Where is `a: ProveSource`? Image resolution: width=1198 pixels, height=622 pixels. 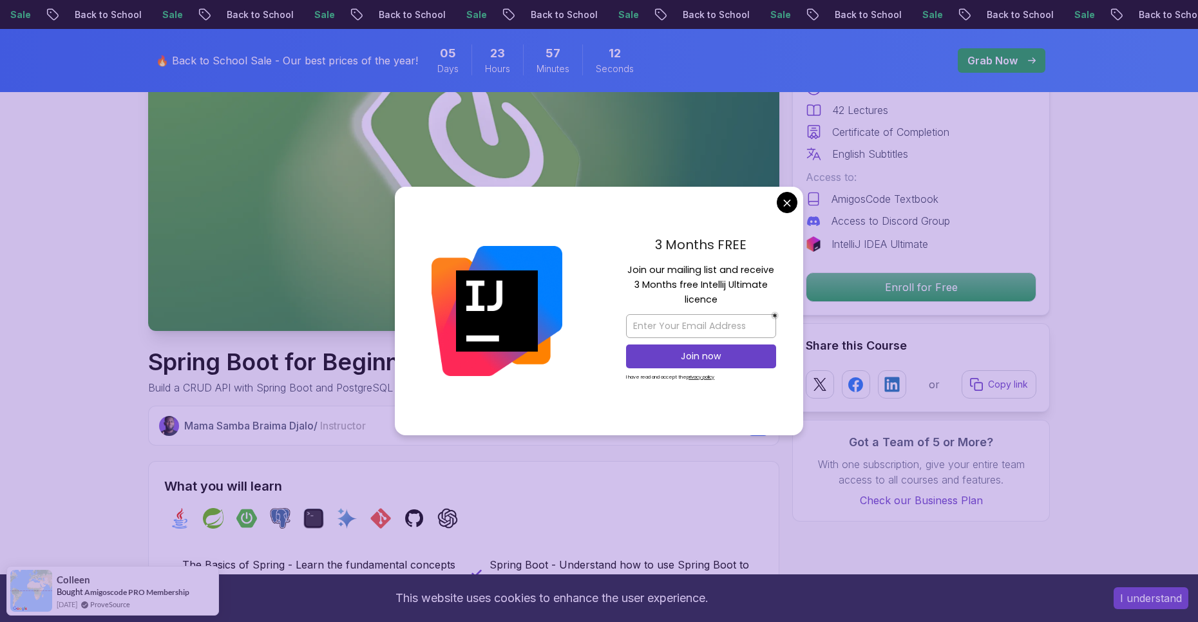
a: ProveSource is located at coordinates (110, 604).